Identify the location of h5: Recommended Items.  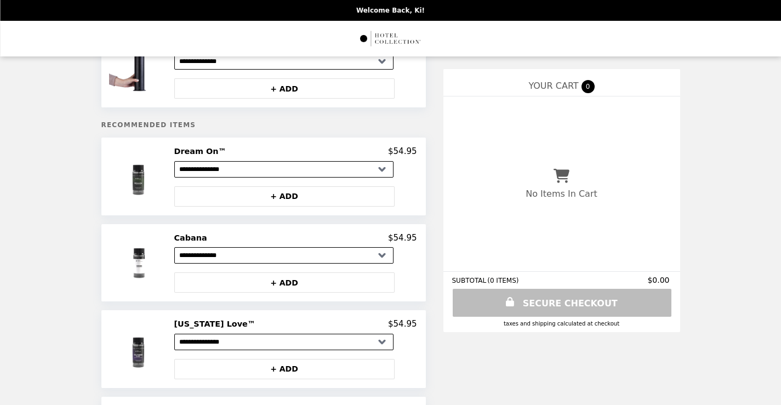
(264, 125).